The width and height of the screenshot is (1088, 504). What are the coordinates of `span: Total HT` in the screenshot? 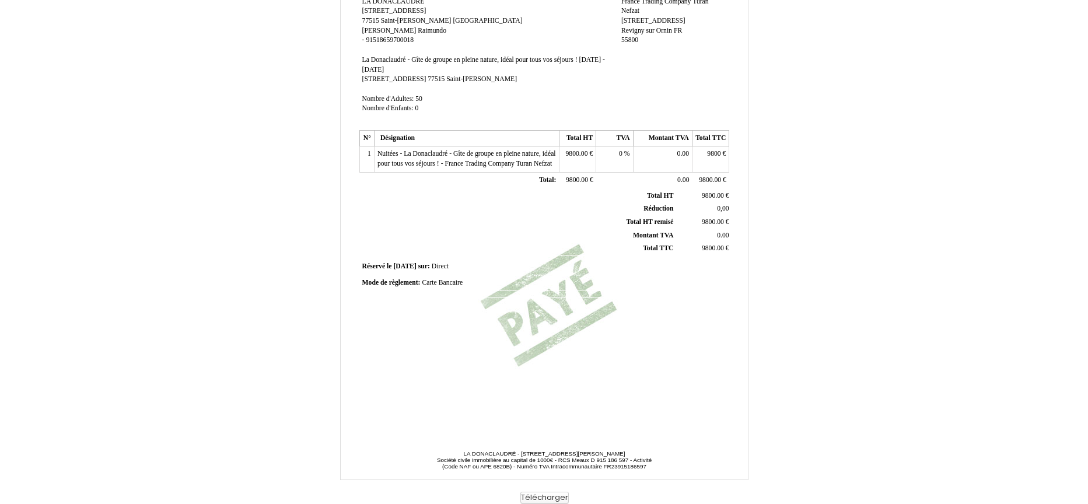 It's located at (660, 195).